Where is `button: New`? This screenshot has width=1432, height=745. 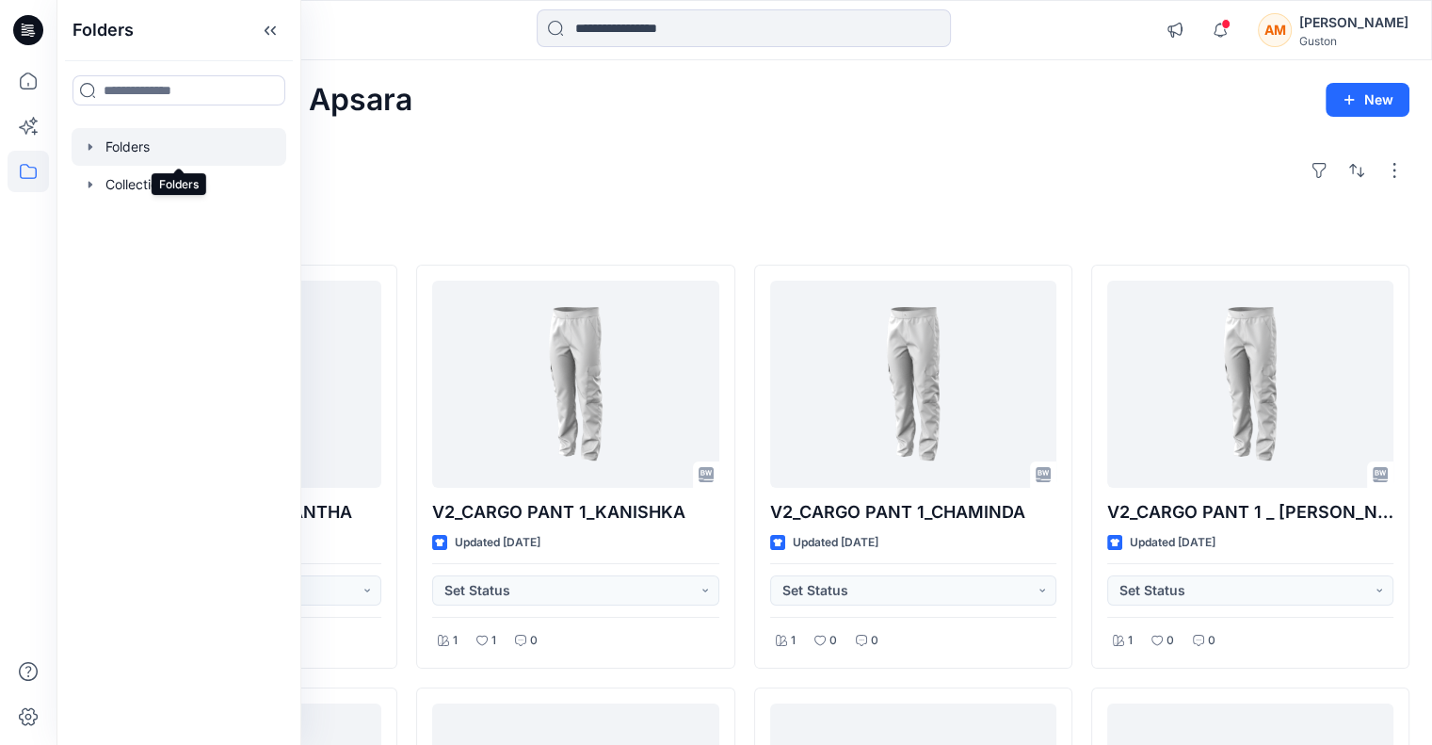
button: New is located at coordinates (1367, 100).